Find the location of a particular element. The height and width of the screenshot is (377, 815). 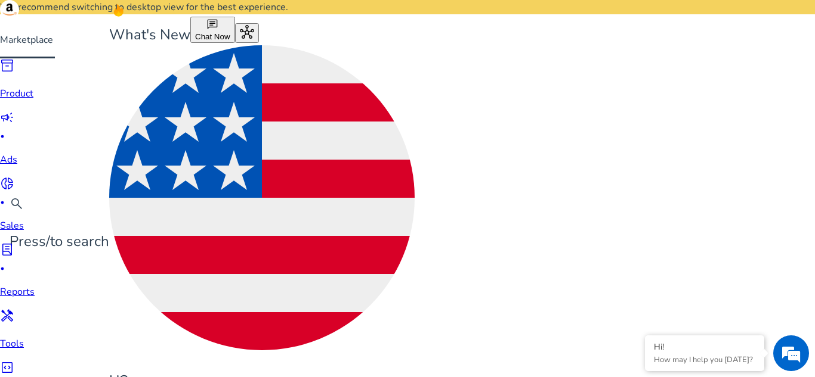

p: How may I help you today? is located at coordinates (704, 360).